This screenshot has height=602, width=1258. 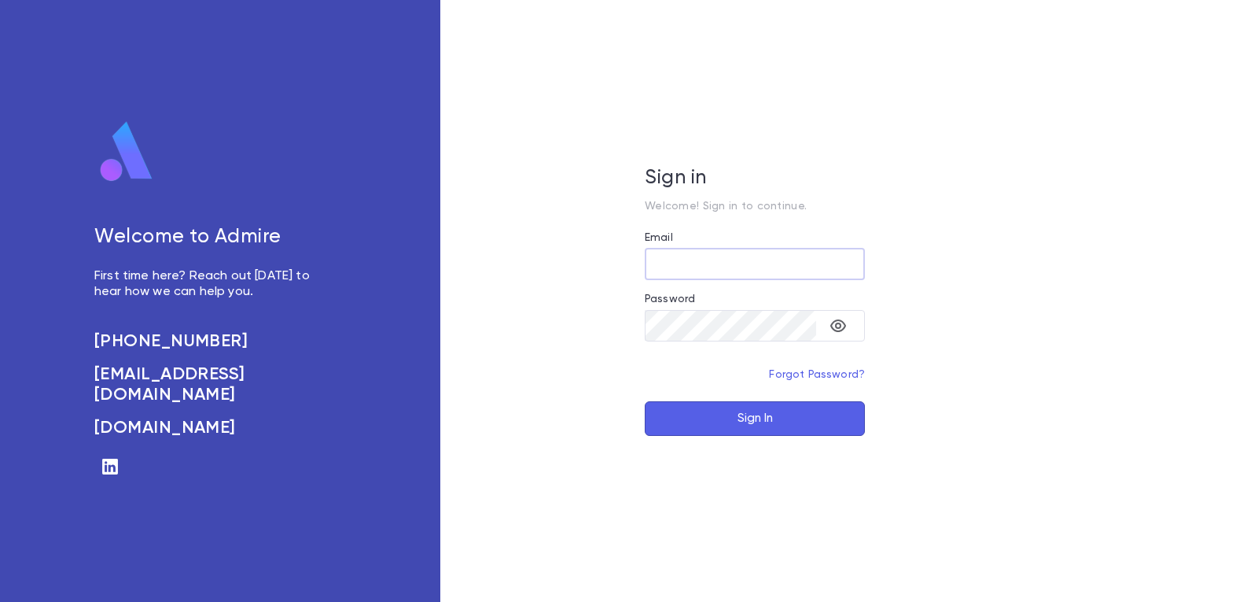 What do you see at coordinates (817, 374) in the screenshot?
I see `a: Forgot Password?` at bounding box center [817, 374].